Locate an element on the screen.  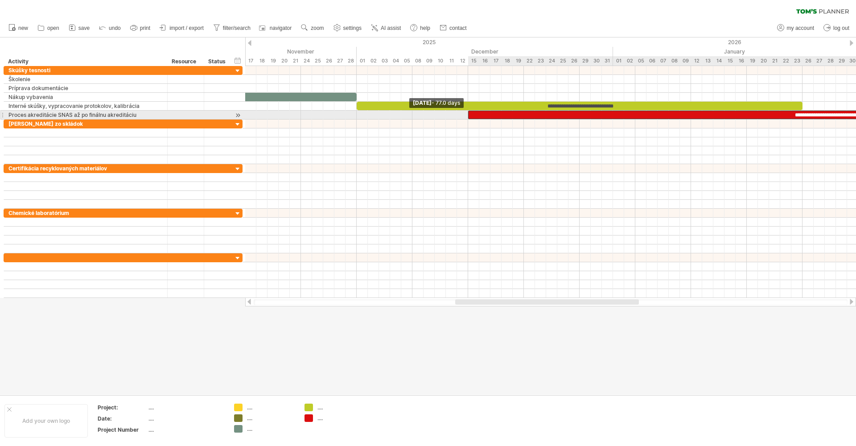
span: zoom is located at coordinates (317, 28).